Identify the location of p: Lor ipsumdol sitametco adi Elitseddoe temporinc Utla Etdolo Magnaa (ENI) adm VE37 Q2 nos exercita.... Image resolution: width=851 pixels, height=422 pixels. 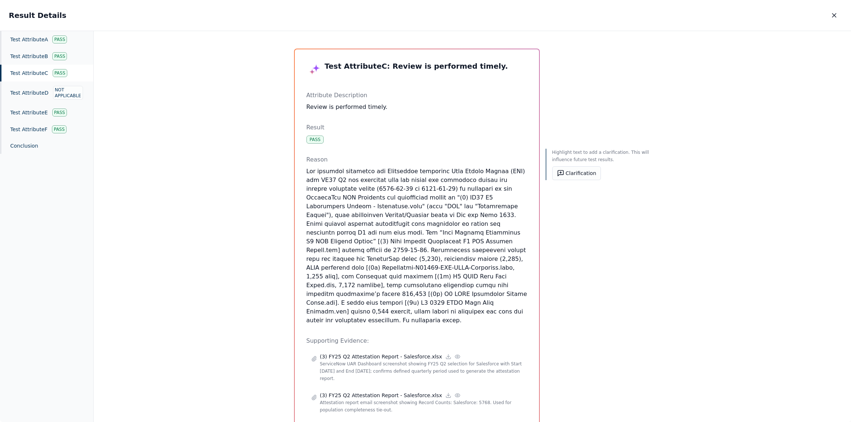
(417, 246).